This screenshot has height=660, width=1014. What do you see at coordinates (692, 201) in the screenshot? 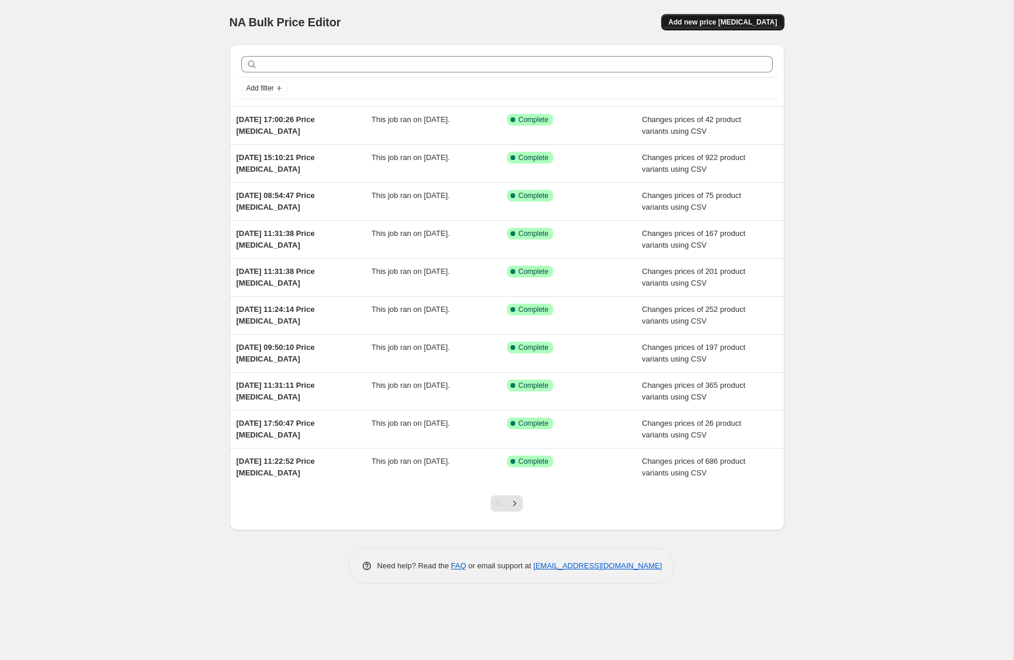
I see `span: Changes prices of 75 product variants using CSV` at bounding box center [692, 201].